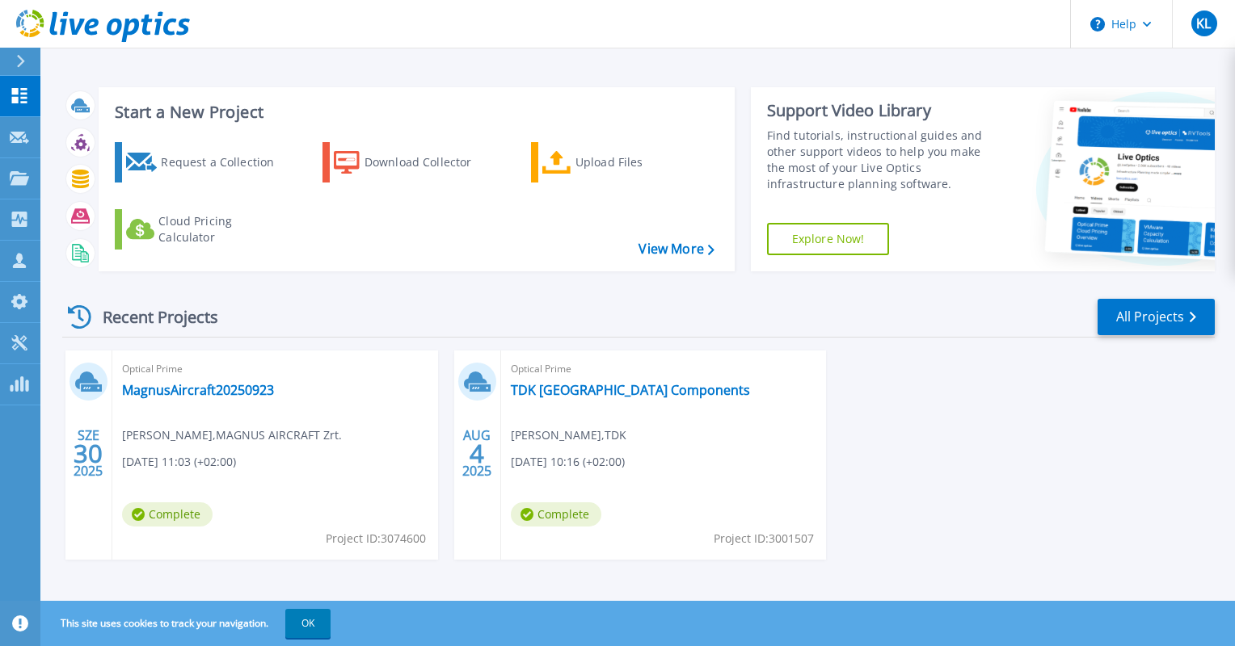 The width and height of the screenshot is (1235, 646). Describe the element at coordinates (1155, 317) in the screenshot. I see `a: All Projects` at that location.